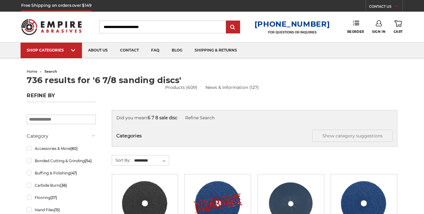 This screenshot has height=214, width=424. Describe the element at coordinates (61, 136) in the screenshot. I see `div: Category` at that location.